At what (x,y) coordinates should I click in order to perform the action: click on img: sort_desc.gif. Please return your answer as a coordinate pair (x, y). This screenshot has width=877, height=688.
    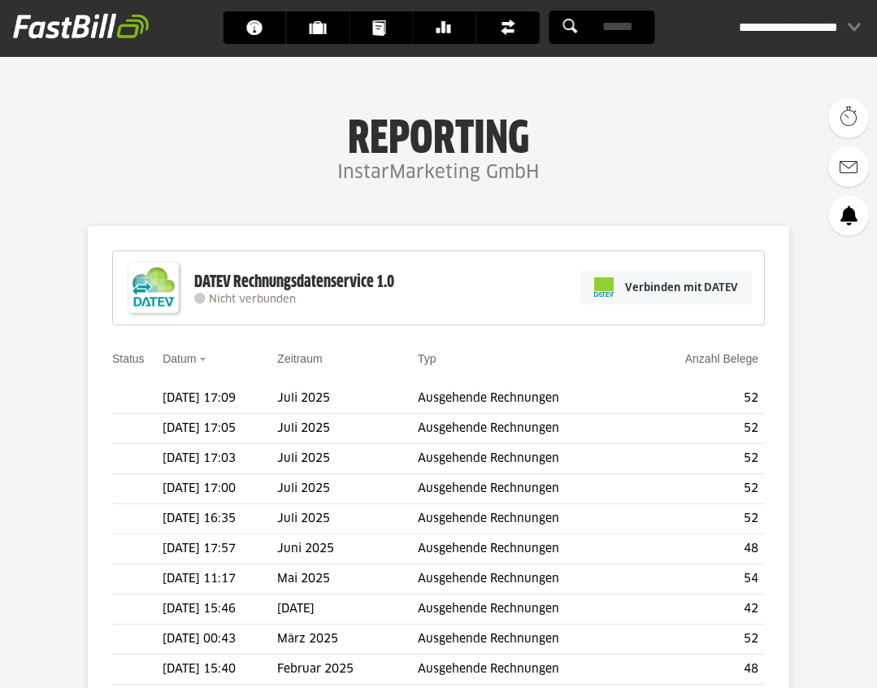
    Looking at the image, I should click on (204, 359).